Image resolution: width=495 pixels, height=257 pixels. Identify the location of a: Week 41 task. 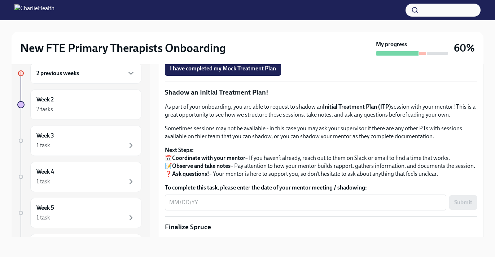
(79, 177).